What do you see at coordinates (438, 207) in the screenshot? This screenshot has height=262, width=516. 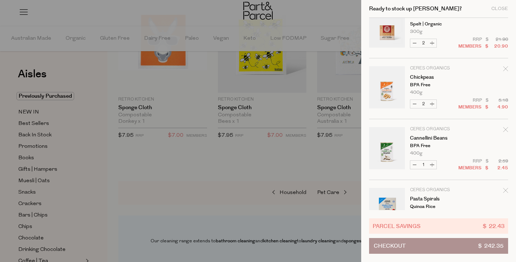 I see `p: Quinoa Rice` at bounding box center [438, 207].